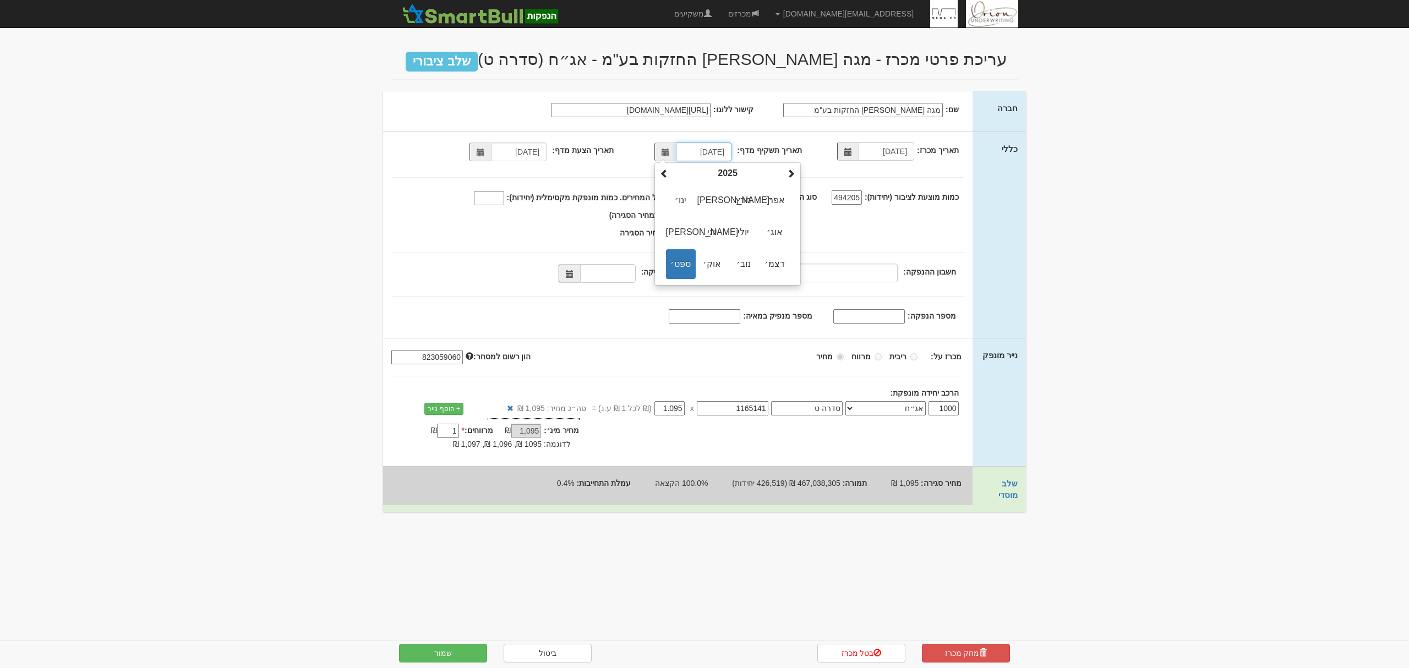 Image resolution: width=1409 pixels, height=668 pixels. What do you see at coordinates (442, 62) in the screenshot?
I see `span: שלב ציבורי` at bounding box center [442, 62].